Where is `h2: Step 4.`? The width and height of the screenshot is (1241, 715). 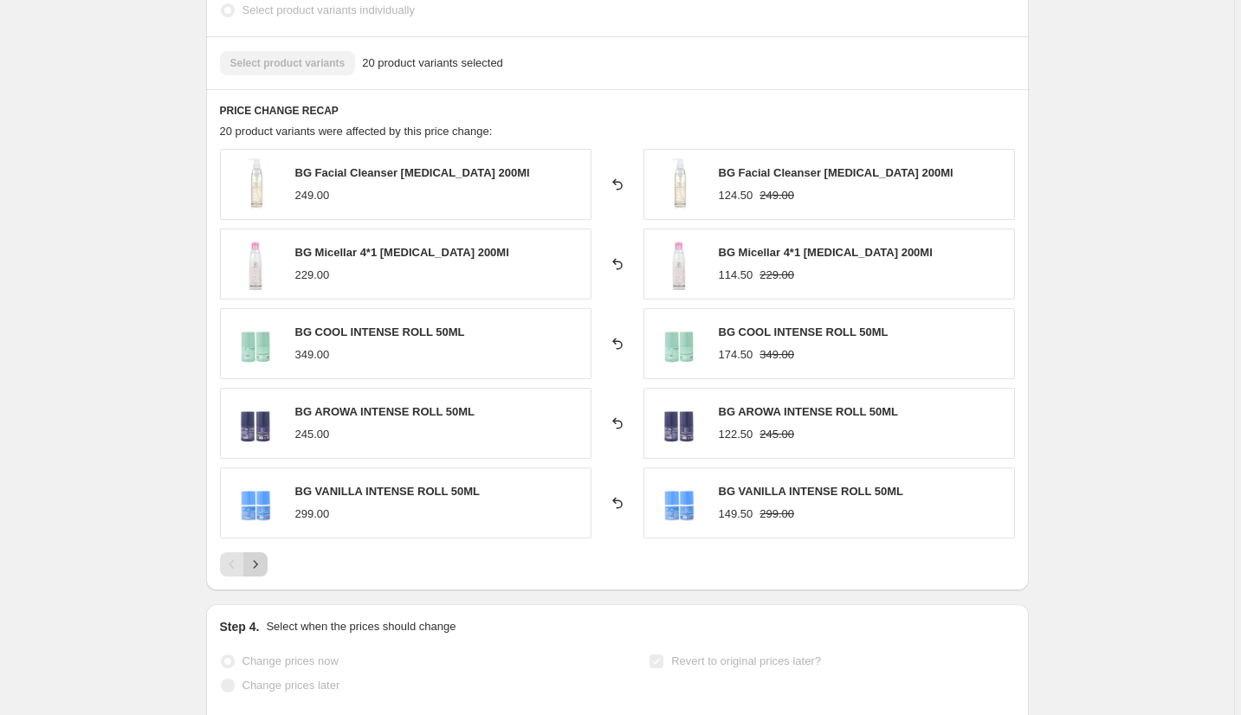
h2: Step 4. is located at coordinates (240, 627).